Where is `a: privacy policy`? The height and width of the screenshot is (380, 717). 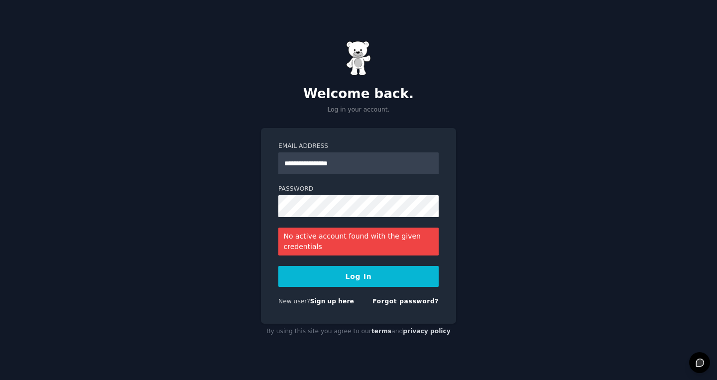 a: privacy policy is located at coordinates (427, 331).